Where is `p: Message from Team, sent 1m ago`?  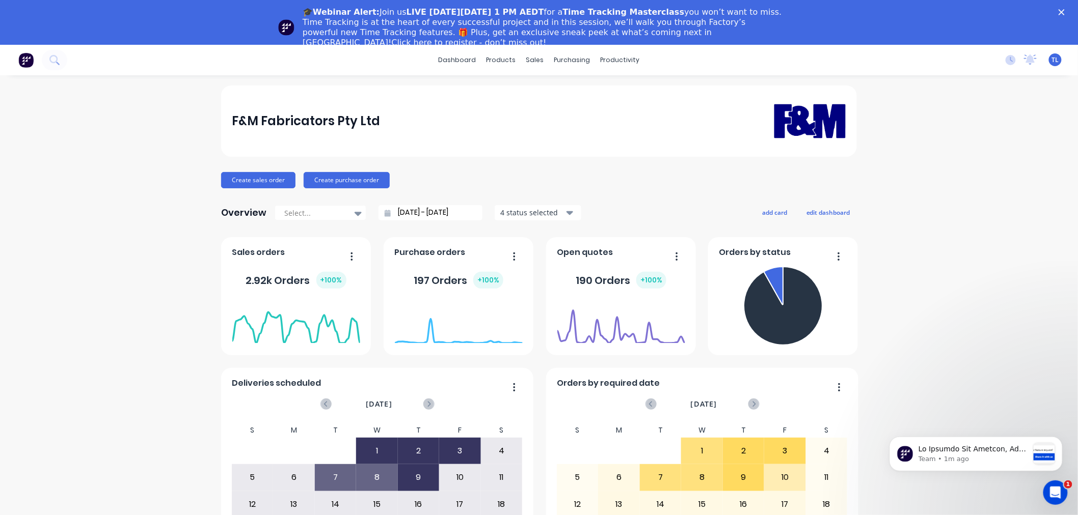 p: Message from Team, sent 1m ago is located at coordinates (99, 43).